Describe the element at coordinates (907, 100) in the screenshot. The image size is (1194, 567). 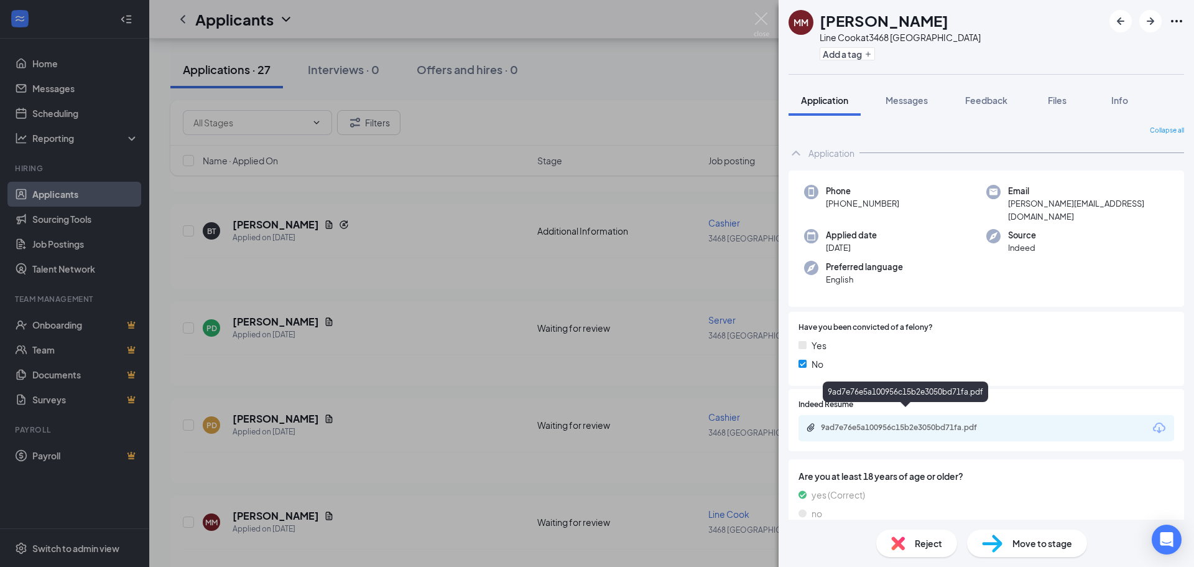
I see `span: Messages` at that location.